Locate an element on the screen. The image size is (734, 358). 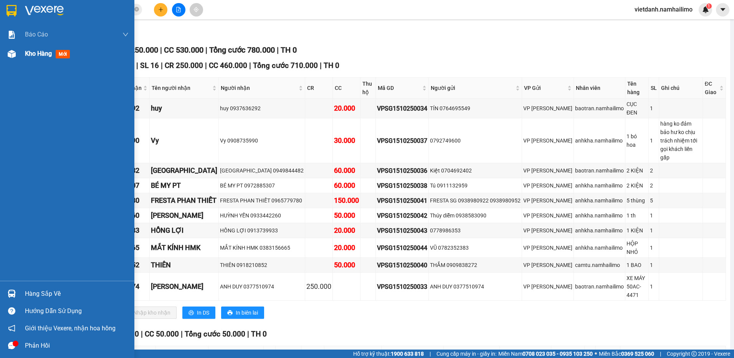
div: VPSG1510250034 is located at coordinates (402, 108).